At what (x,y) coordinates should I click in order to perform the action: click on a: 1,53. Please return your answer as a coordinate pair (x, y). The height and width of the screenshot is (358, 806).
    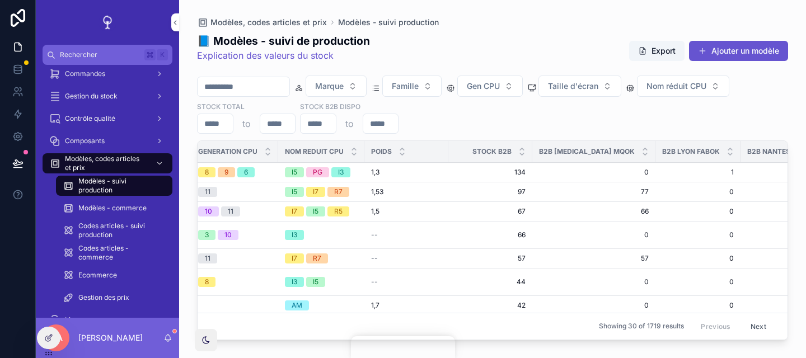
    Looking at the image, I should click on (406, 192).